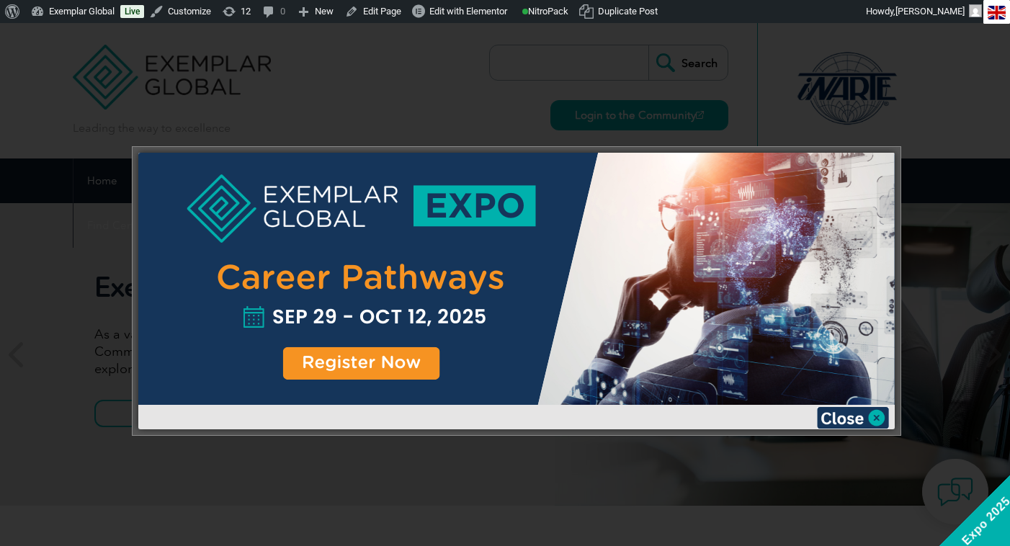  I want to click on a: Live, so click(132, 12).